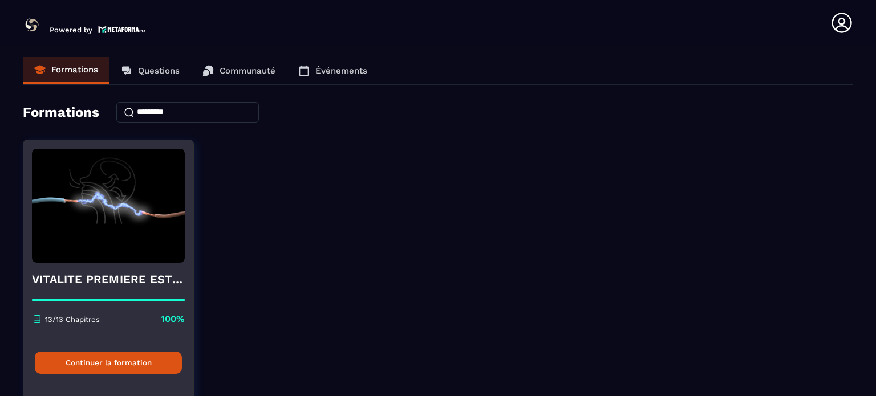  What do you see at coordinates (72, 319) in the screenshot?
I see `p: 13/13 Chapitres` at bounding box center [72, 319].